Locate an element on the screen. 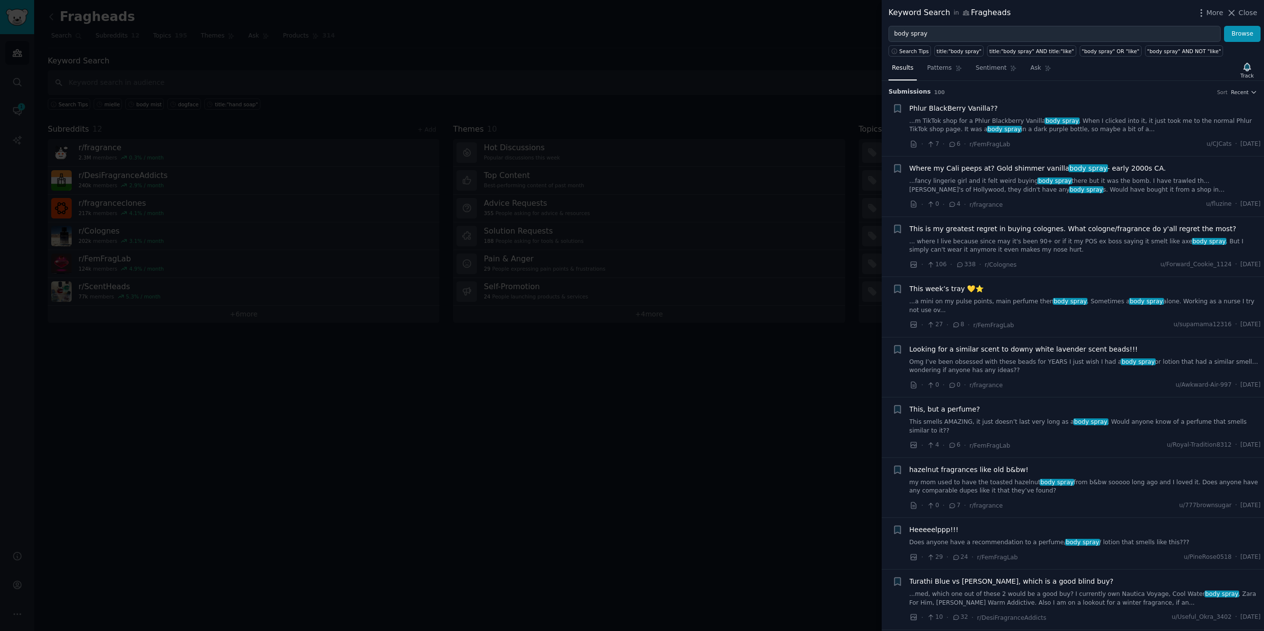 This screenshot has height=631, width=1264. button: Browse is located at coordinates (1242, 34).